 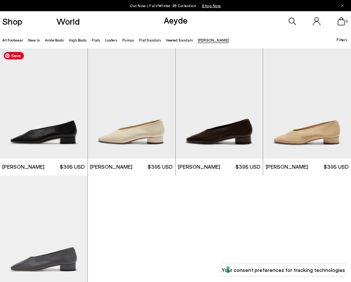 I want to click on a: 0, so click(x=341, y=21).